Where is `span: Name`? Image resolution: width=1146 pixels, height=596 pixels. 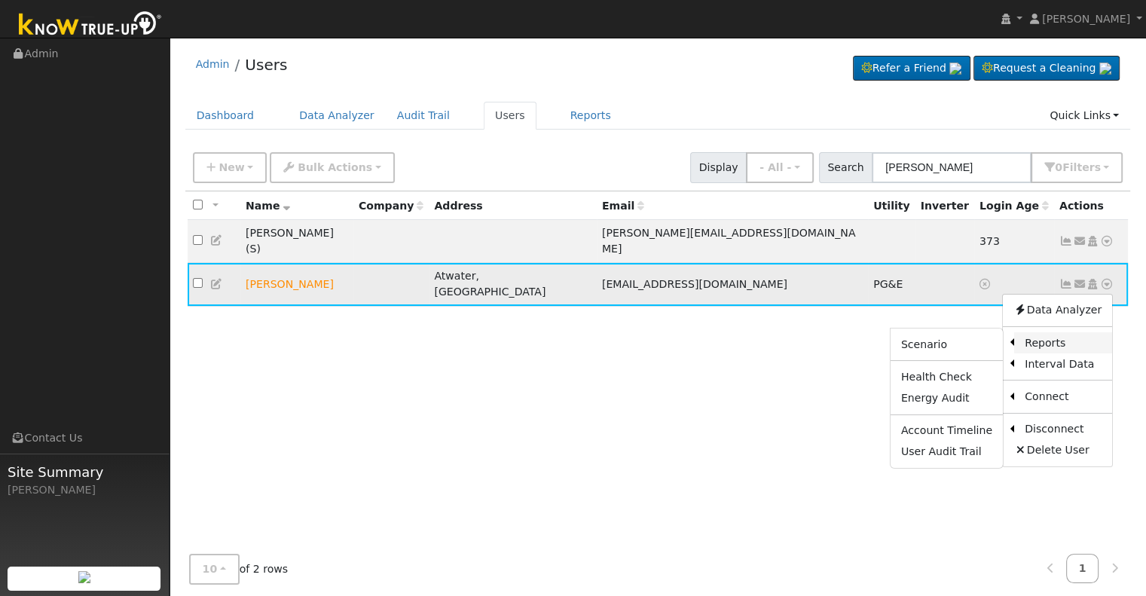
span: Name is located at coordinates (268, 206).